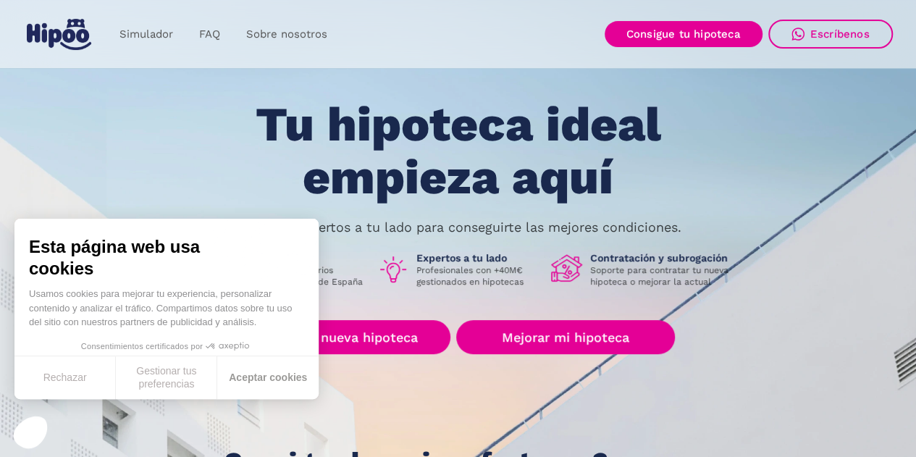  I want to click on h1: Tu hipoteca ideal empieza aquí, so click(458, 151).